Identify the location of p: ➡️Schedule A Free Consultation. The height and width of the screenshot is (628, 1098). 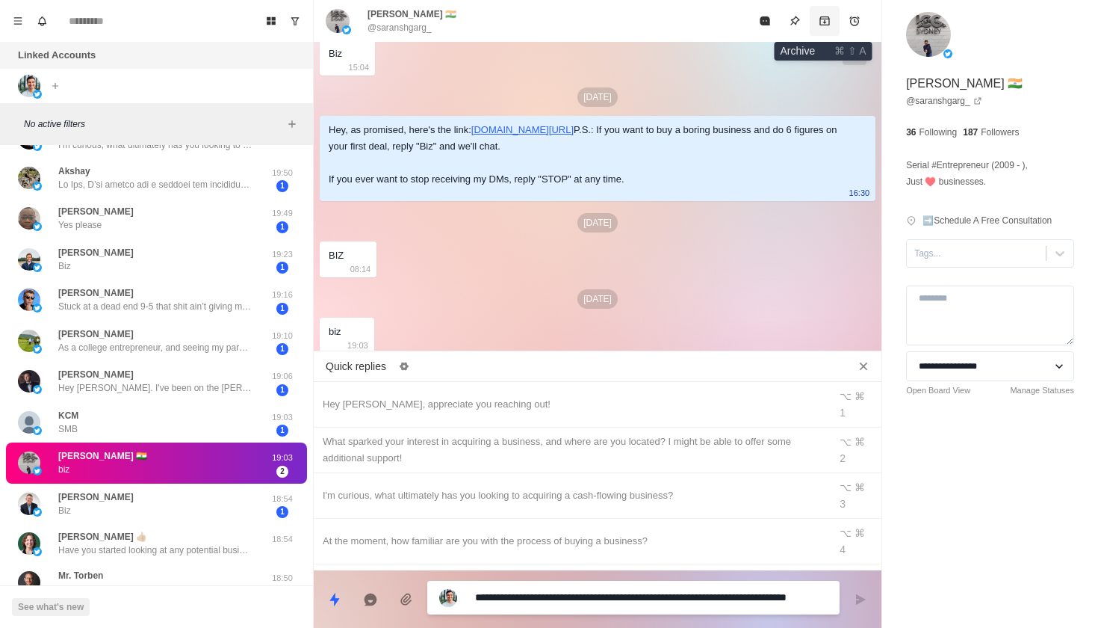
(987, 220).